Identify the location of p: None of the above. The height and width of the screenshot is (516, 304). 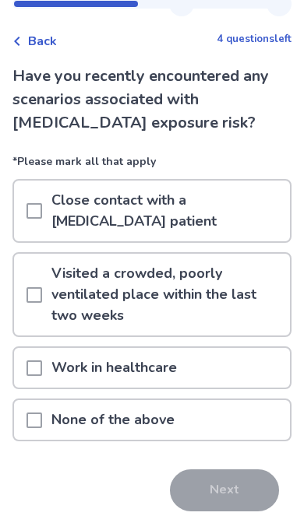
(113, 420).